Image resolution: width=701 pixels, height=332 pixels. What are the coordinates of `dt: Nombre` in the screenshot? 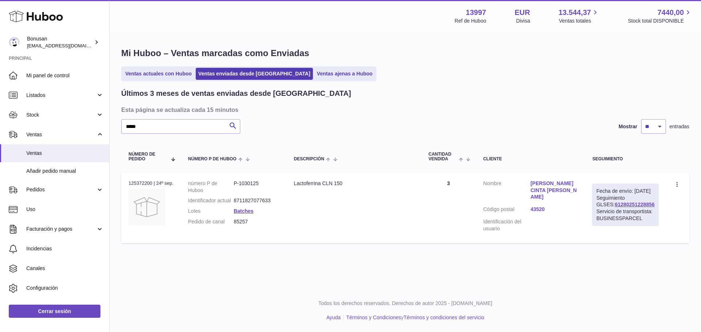 It's located at (506, 192).